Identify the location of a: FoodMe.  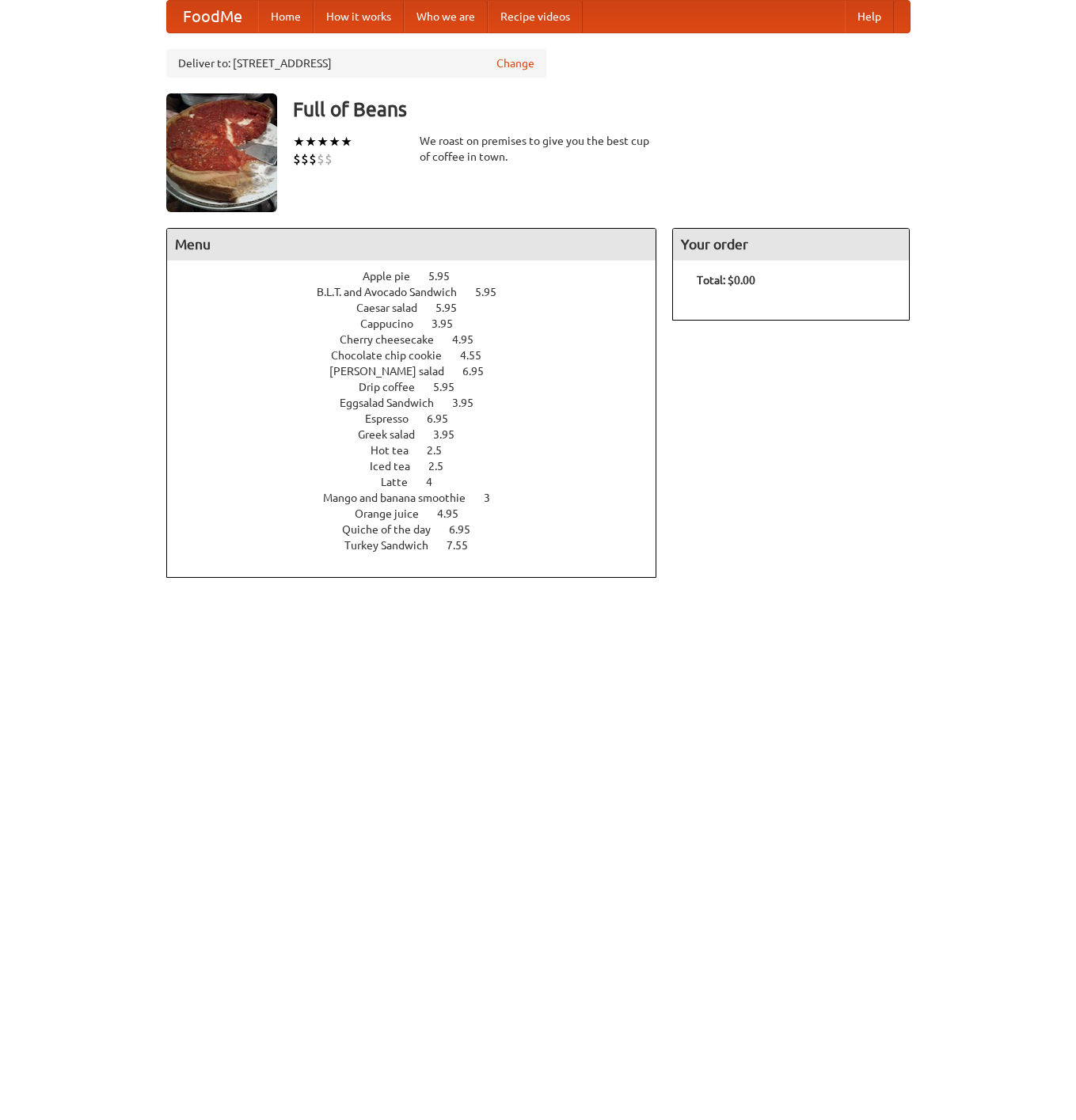
(212, 17).